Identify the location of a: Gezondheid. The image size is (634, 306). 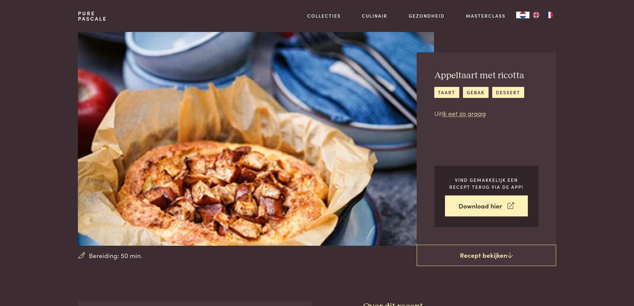
(427, 16).